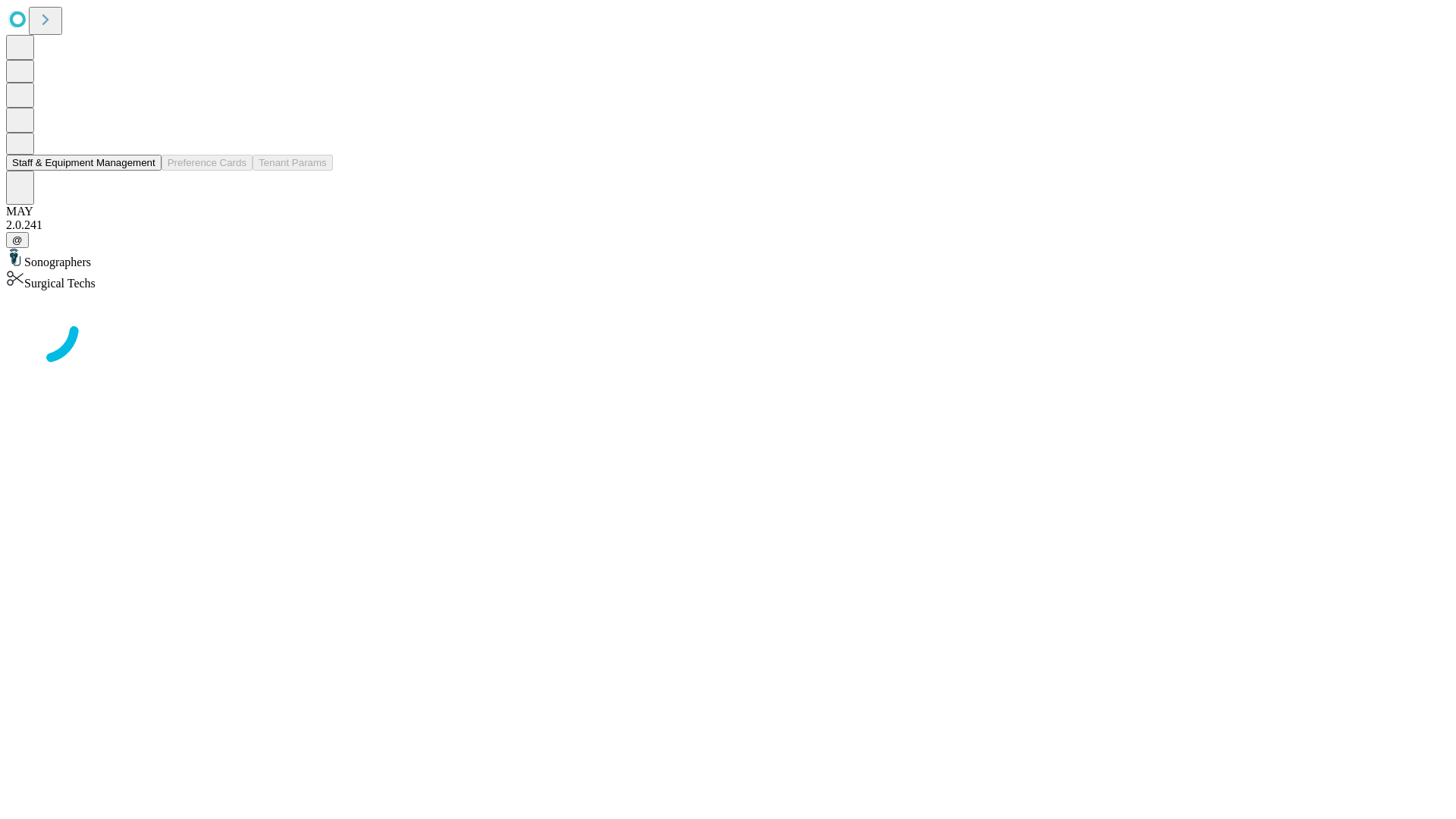 The height and width of the screenshot is (819, 1456). Describe the element at coordinates (728, 211) in the screenshot. I see `div: MAY` at that location.